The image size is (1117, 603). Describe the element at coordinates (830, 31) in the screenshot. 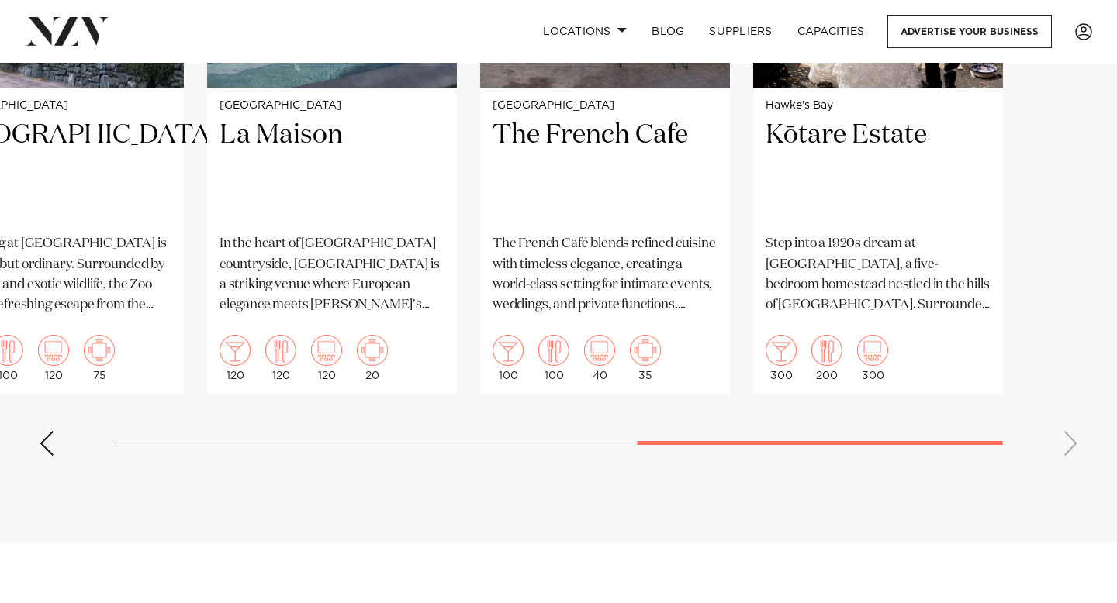

I see `a: Capacities` at that location.